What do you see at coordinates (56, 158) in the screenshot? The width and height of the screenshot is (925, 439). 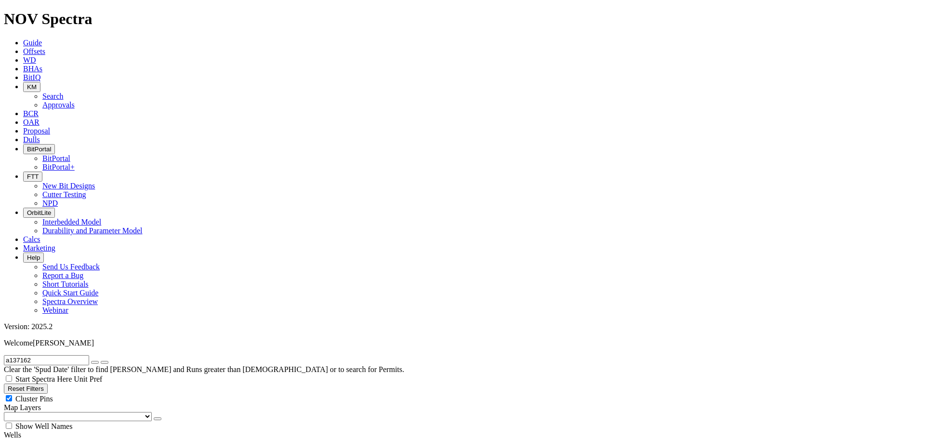 I see `a: BitPortal` at bounding box center [56, 158].